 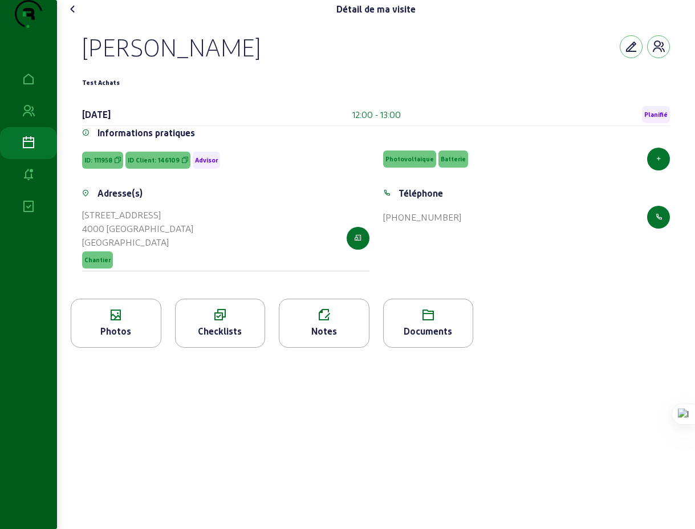 I want to click on div: Adresse(s), so click(x=120, y=193).